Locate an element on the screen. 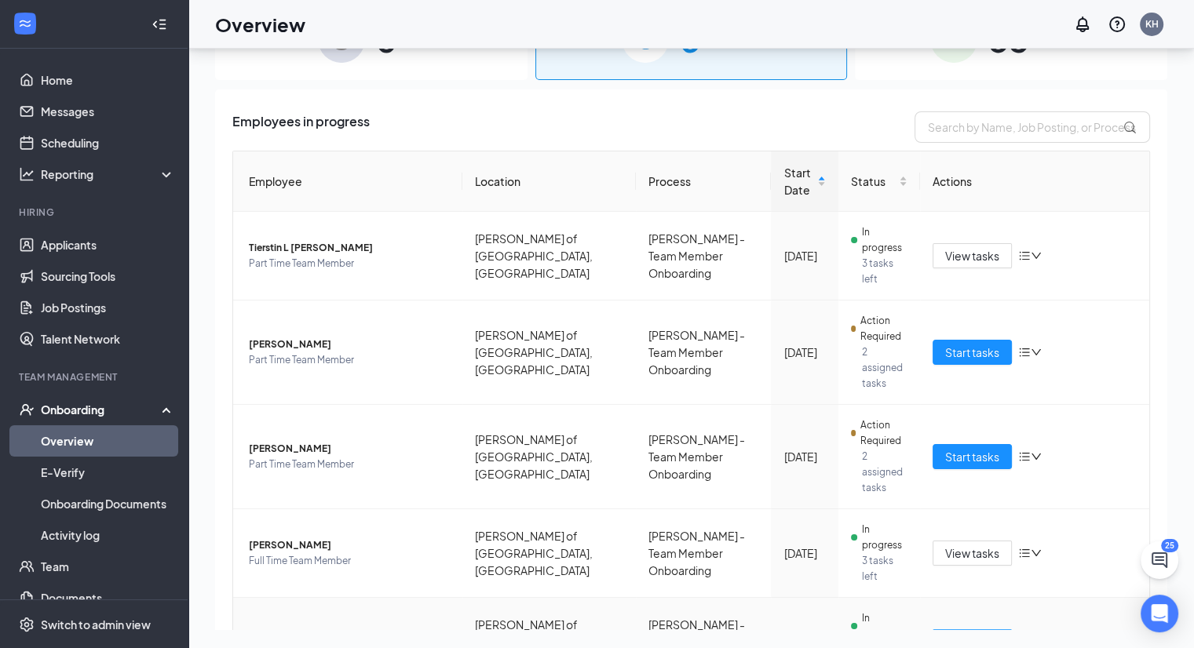  div: KH is located at coordinates (1151, 24).